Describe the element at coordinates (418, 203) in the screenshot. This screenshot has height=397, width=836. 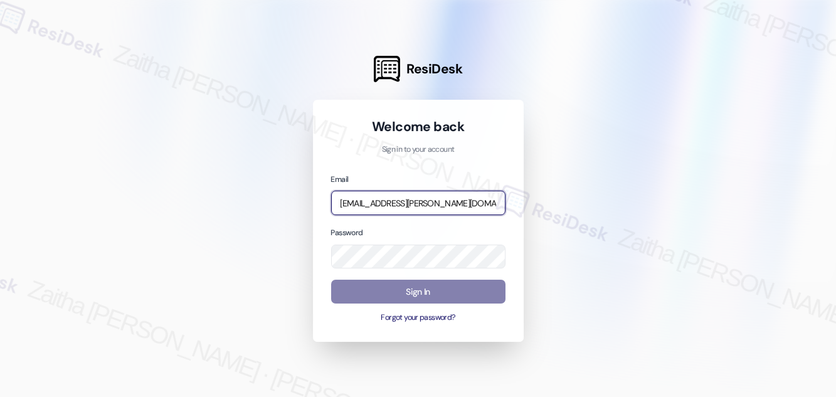
I see `input: name@example.com` at that location.